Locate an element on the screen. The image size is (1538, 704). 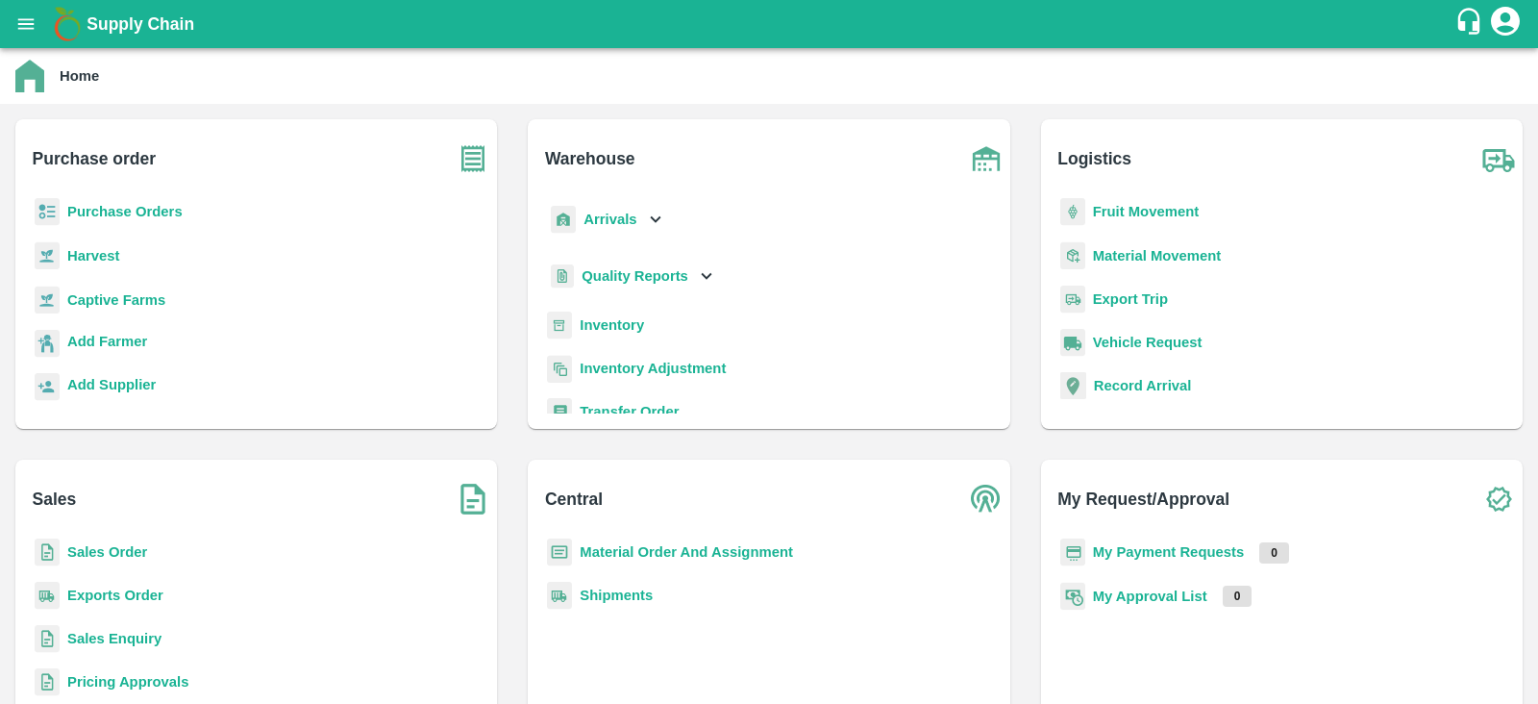
img: approval is located at coordinates (1073, 596).